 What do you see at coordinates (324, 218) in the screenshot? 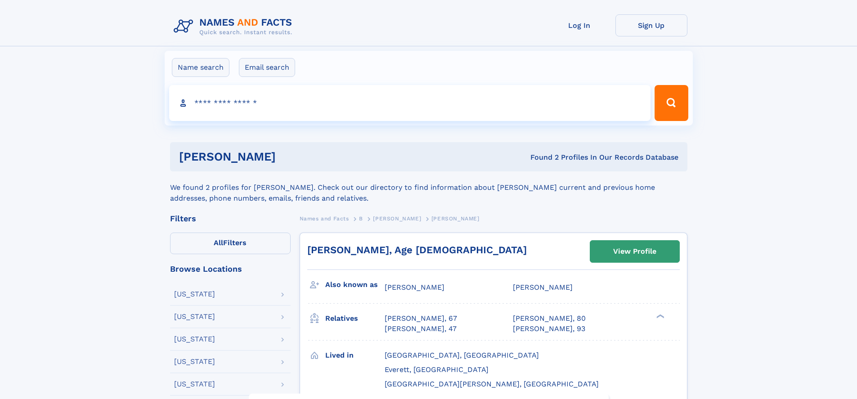
I see `a: Names and Facts` at bounding box center [324, 218].